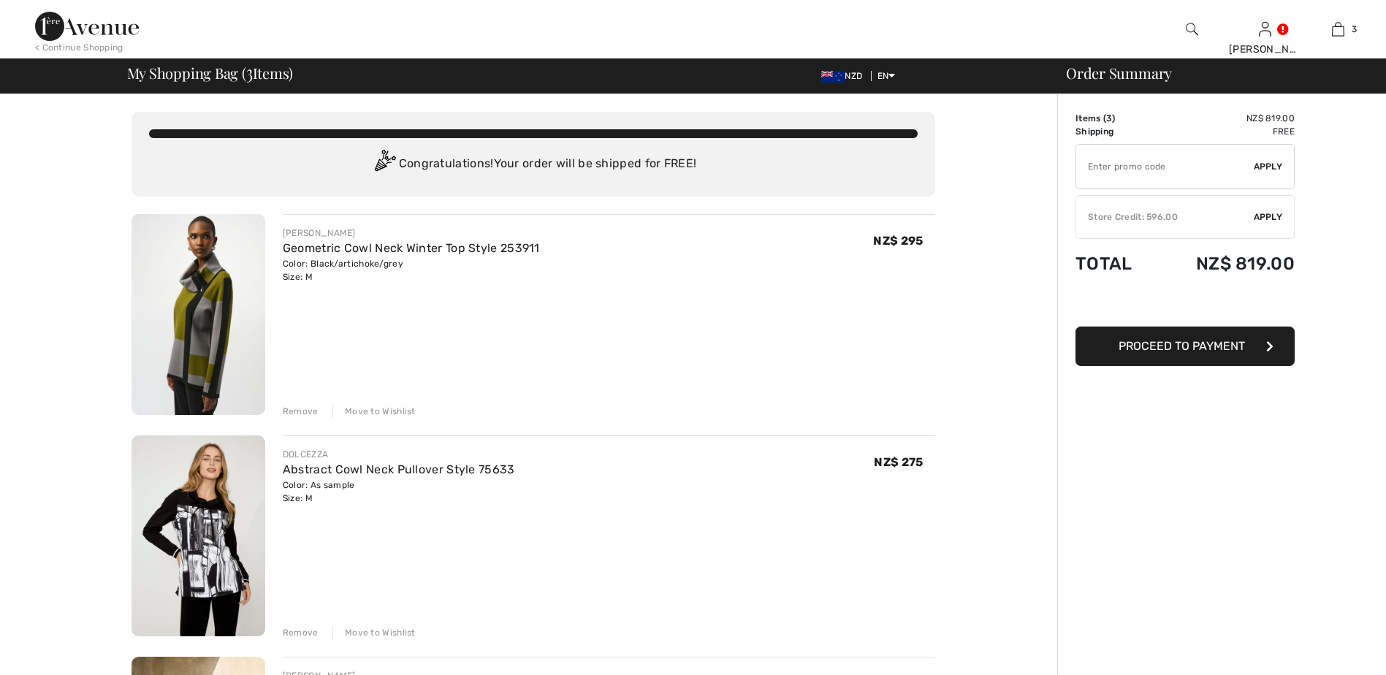  What do you see at coordinates (411, 248) in the screenshot?
I see `a: Geometric Cowl Neck Winter Top Style 253911` at bounding box center [411, 248].